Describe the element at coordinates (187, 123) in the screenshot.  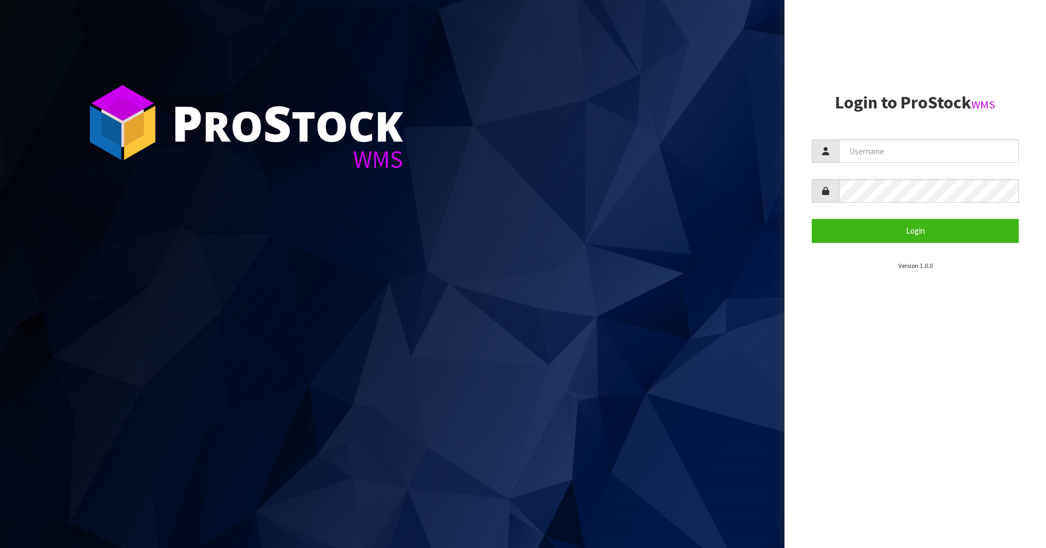
I see `span: P` at that location.